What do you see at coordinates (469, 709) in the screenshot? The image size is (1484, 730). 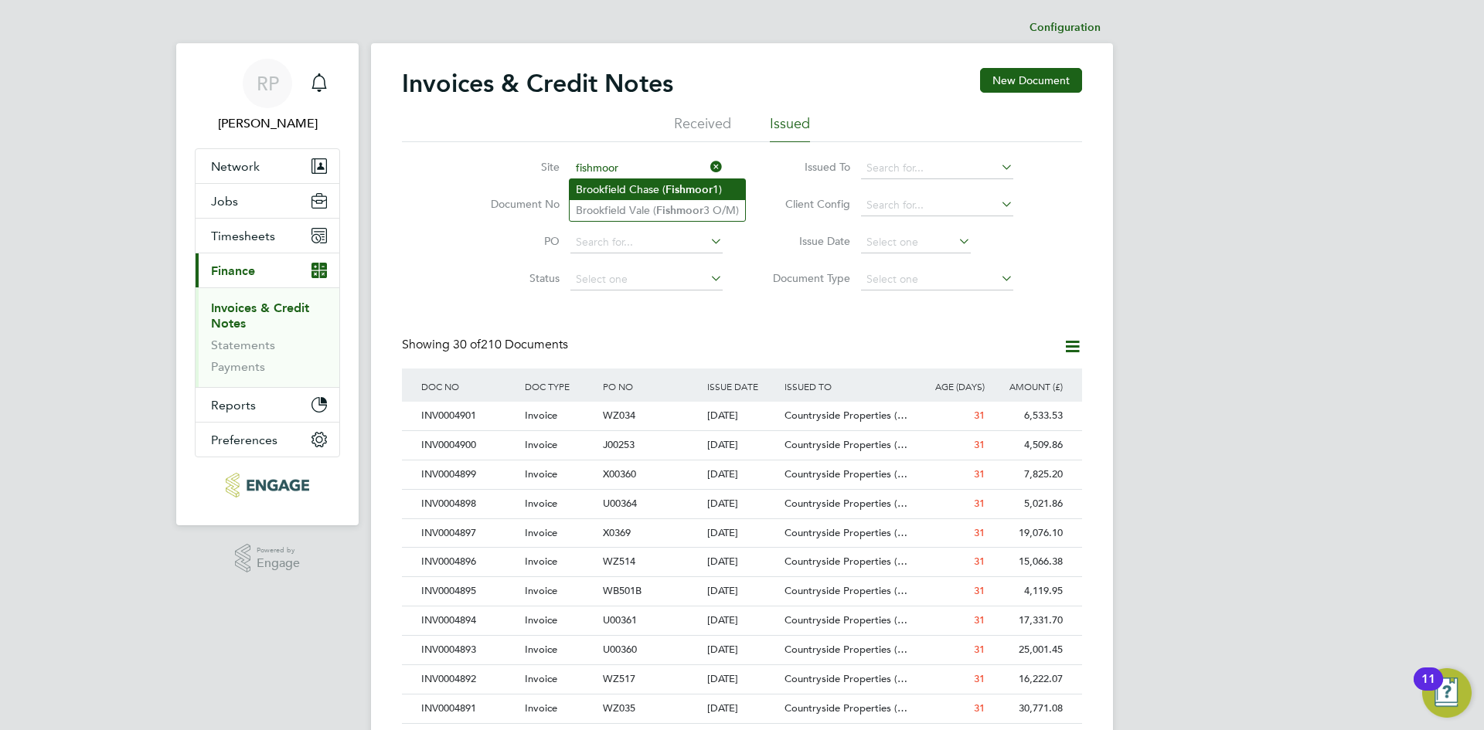 I see `div: INV0004891` at bounding box center [469, 709].